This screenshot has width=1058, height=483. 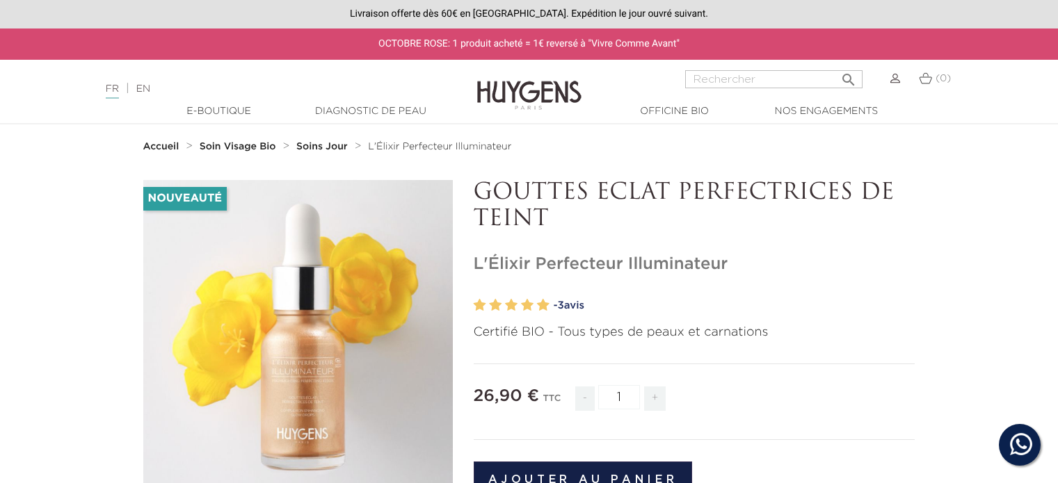 What do you see at coordinates (143, 89) in the screenshot?
I see `a: EN` at bounding box center [143, 89].